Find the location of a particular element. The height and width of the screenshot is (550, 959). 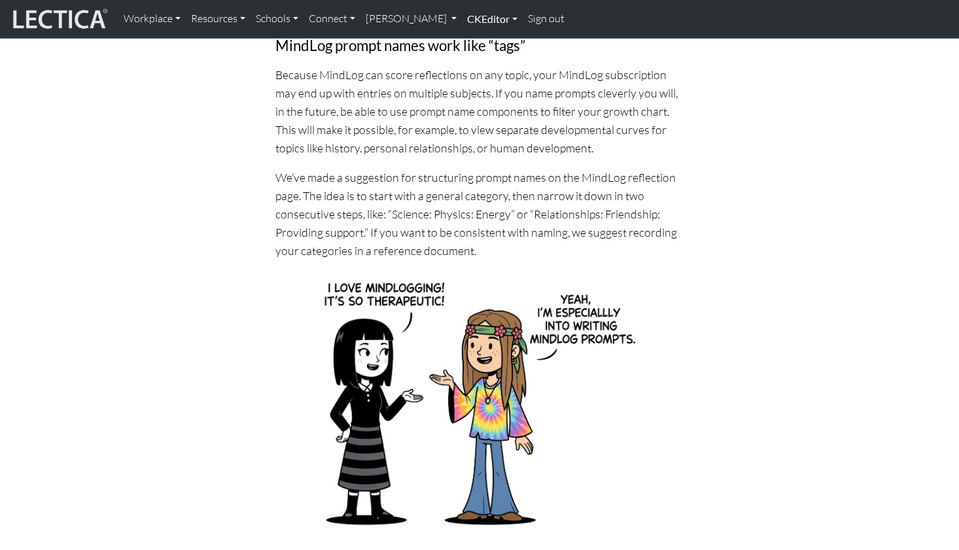

p: We’ve made a suggestion for structuring prompt names on the MindLog reflection page. The idea is ... is located at coordinates (479, 214).